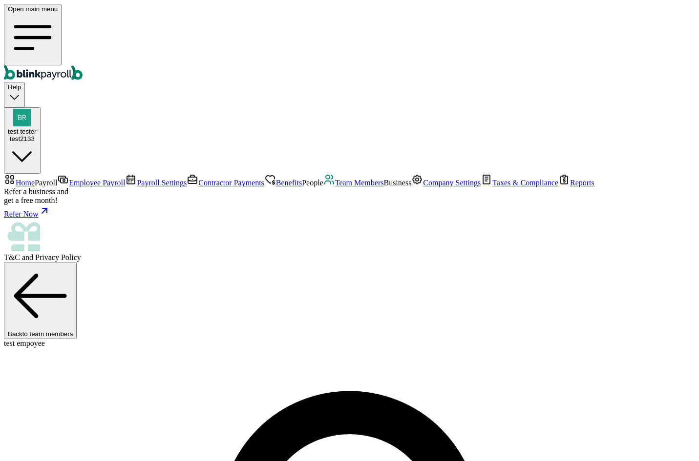  What do you see at coordinates (349, 196) in the screenshot?
I see `div: Refer a business and get a free month!` at bounding box center [349, 196].